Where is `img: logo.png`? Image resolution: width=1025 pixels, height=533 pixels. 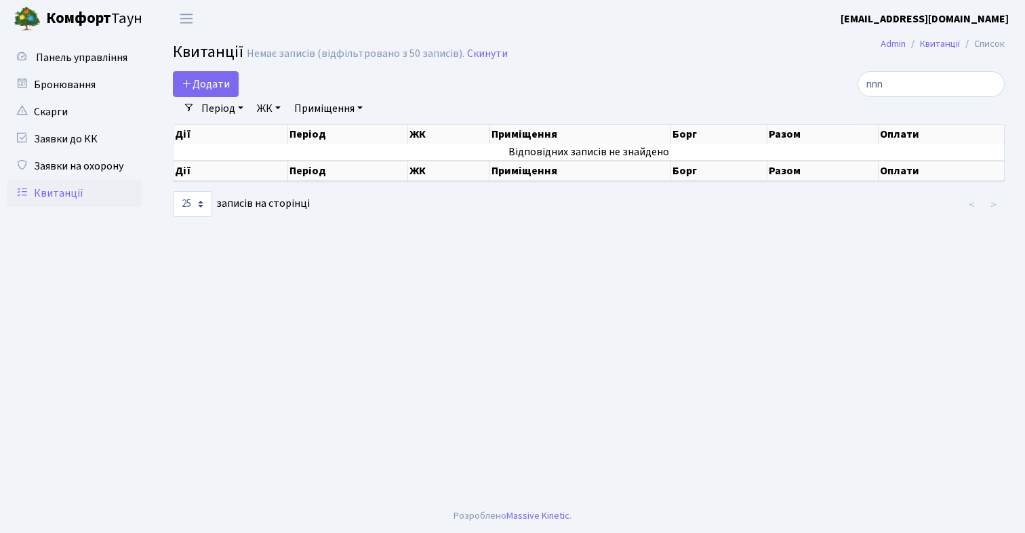
img: logo.png is located at coordinates (27, 19).